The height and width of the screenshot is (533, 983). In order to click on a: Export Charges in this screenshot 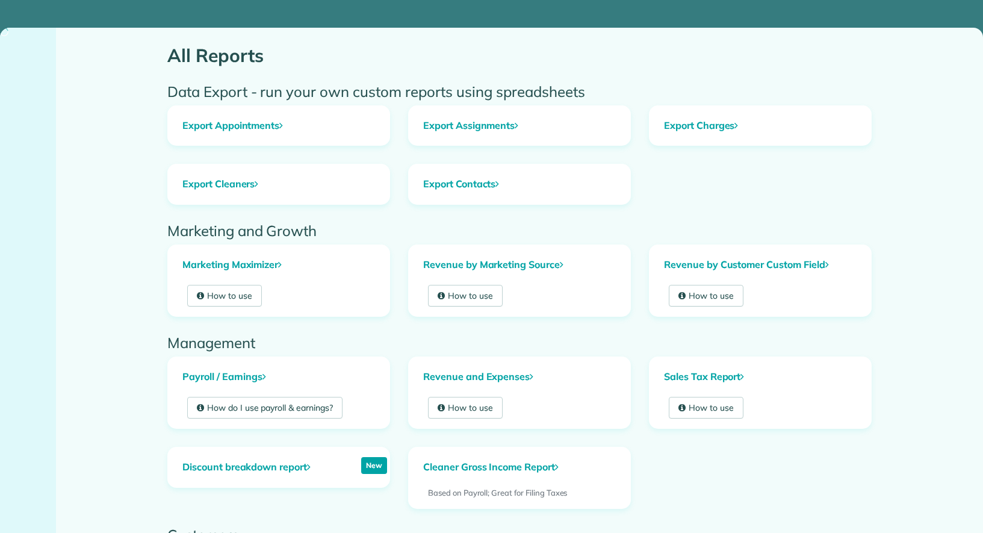, I will do `click(761, 126)`.